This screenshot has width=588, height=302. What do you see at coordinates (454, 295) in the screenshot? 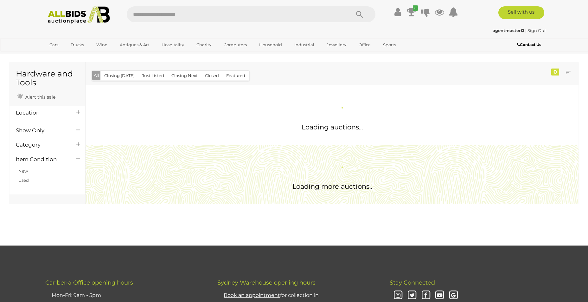
I see `i: Google` at bounding box center [454, 295].